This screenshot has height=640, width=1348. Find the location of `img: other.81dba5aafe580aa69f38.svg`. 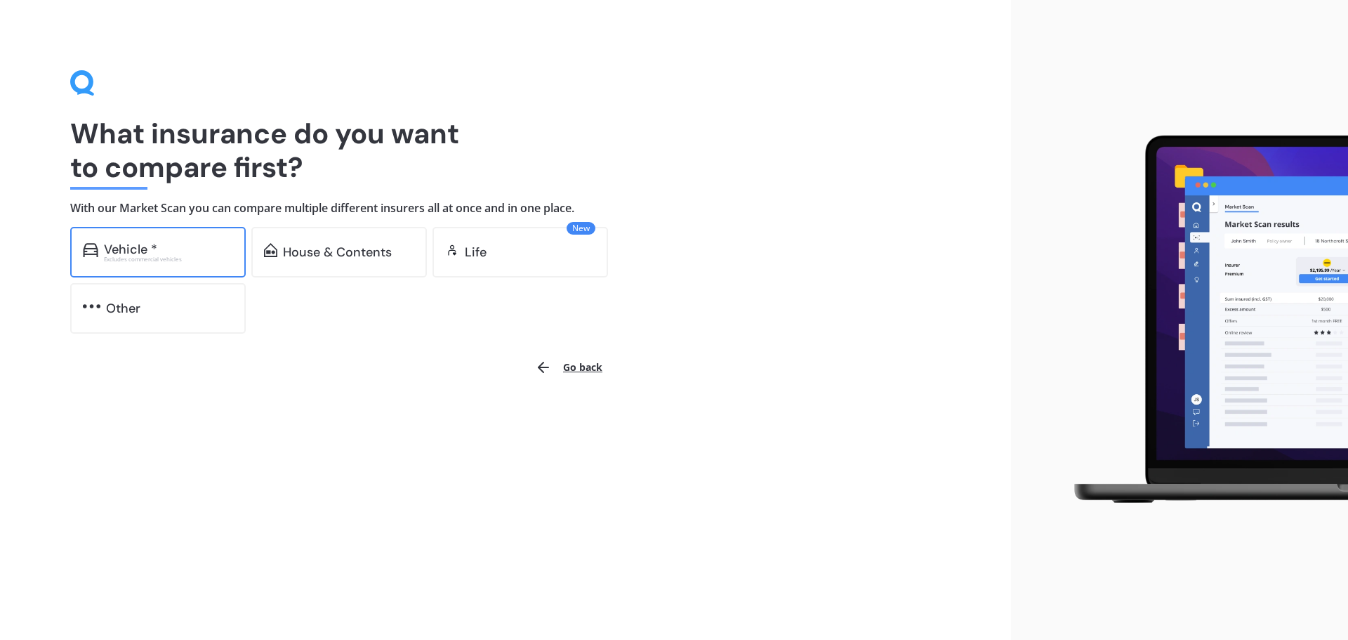

img: other.81dba5aafe580aa69f38.svg is located at coordinates (91, 306).